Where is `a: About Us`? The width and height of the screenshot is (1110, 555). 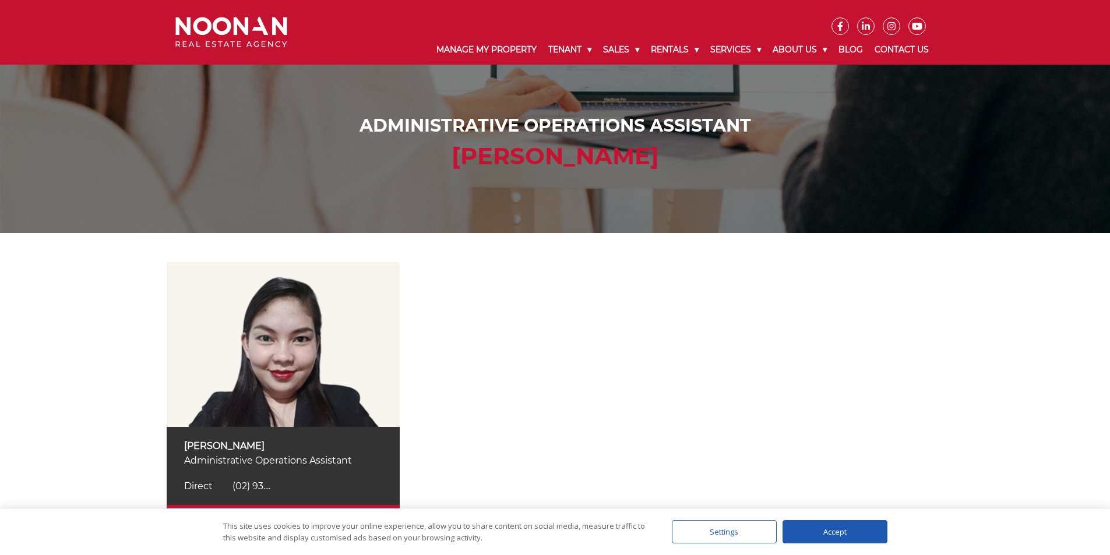
a: About Us is located at coordinates (800, 50).